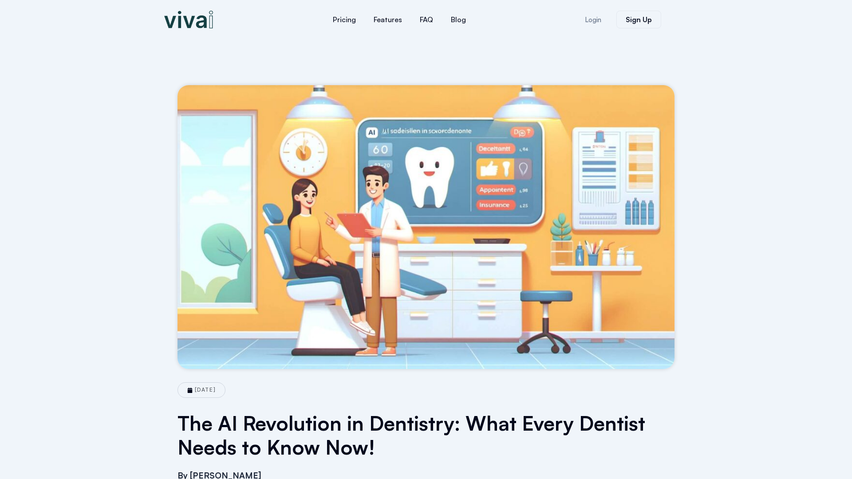  What do you see at coordinates (426, 435) in the screenshot?
I see `h1: The AI Revolution in Dentistry: What Every Dentist Needs to Know Now!` at bounding box center [426, 435].